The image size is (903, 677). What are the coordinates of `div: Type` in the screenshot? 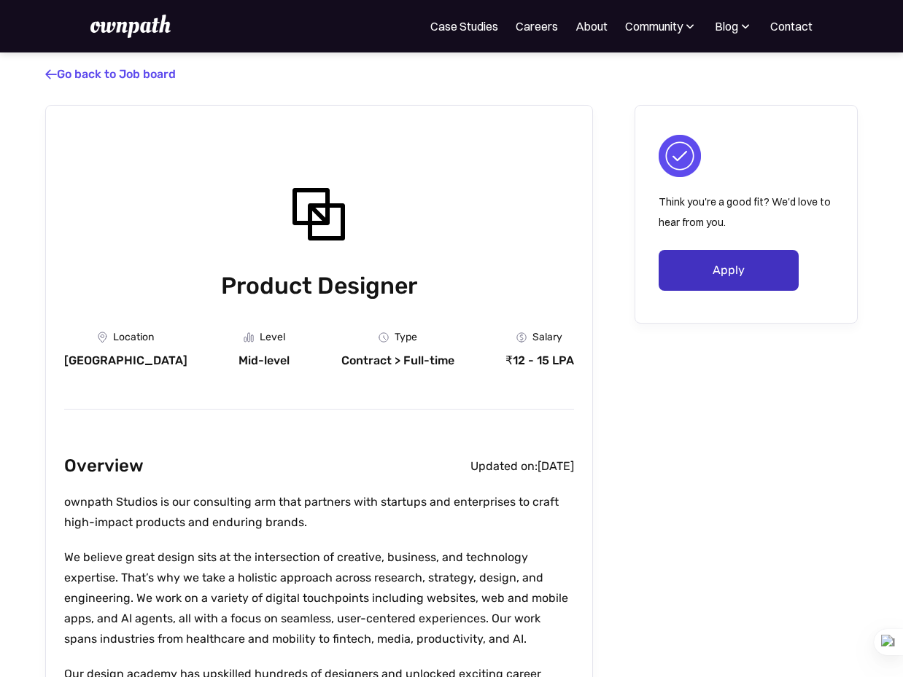 It's located at (405, 338).